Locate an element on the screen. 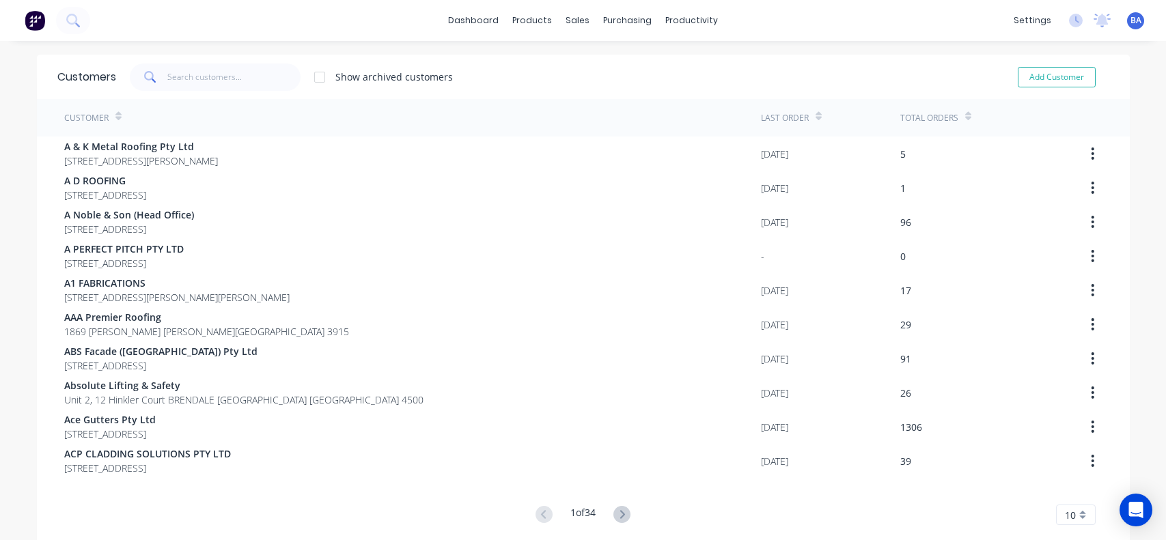 The width and height of the screenshot is (1166, 540). span: Ace Gutters Pty Ltd is located at coordinates (110, 419).